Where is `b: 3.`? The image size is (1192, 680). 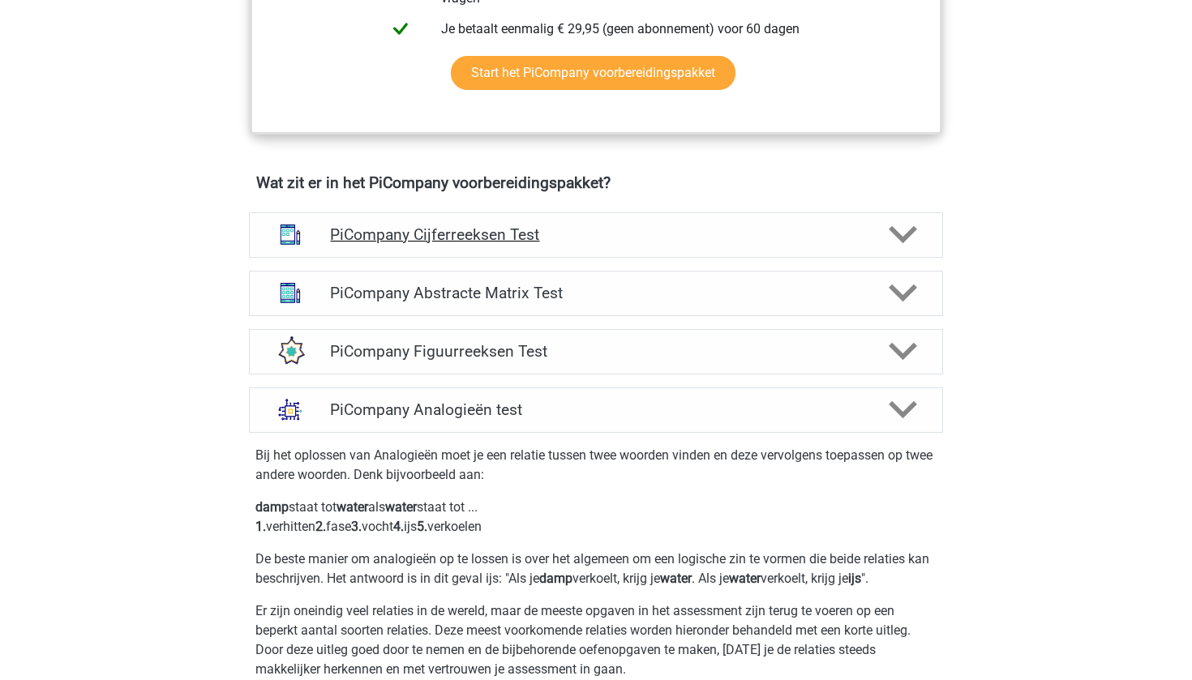
b: 3. is located at coordinates (356, 526).